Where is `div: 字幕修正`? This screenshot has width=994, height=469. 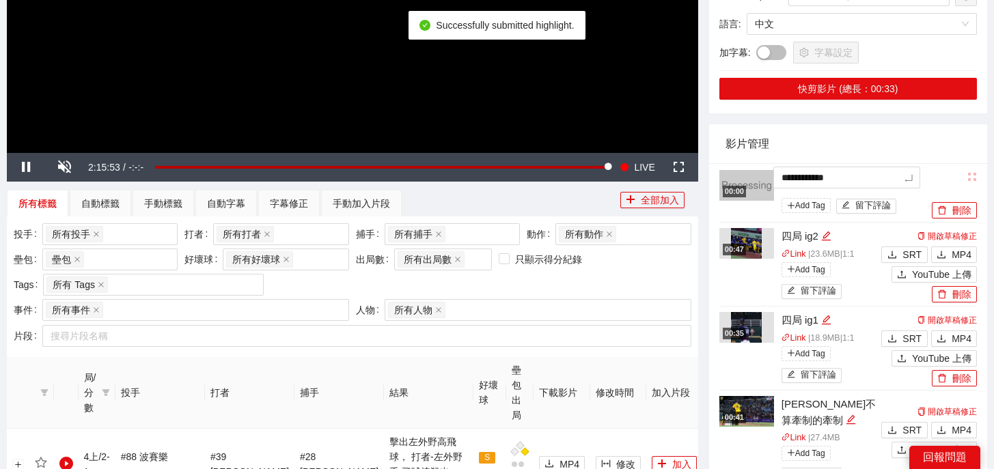 div: 字幕修正 is located at coordinates (289, 203).